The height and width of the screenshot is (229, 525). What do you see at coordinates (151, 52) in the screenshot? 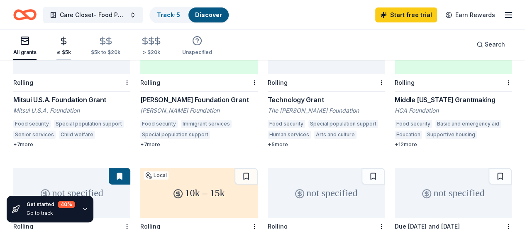
I see `div: > $20k` at bounding box center [151, 52].